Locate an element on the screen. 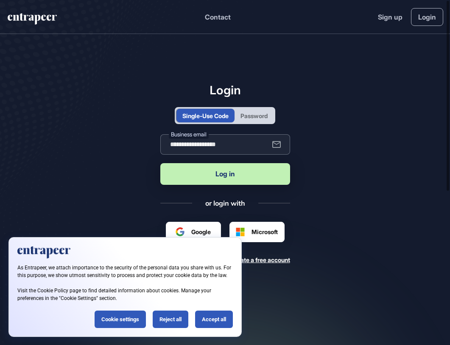 The image size is (450, 345). a: Login is located at coordinates (427, 17).